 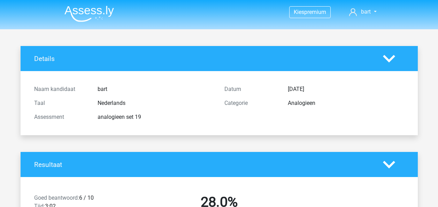 What do you see at coordinates (61, 103) in the screenshot?
I see `div: Taal` at bounding box center [61, 103].